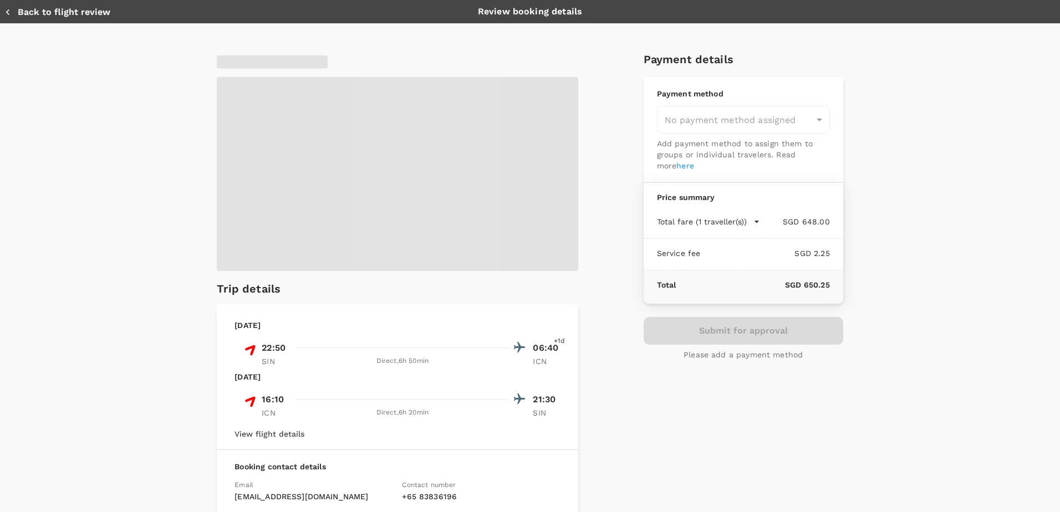 This screenshot has width=1060, height=512. What do you see at coordinates (57, 12) in the screenshot?
I see `button: Back to flight review` at bounding box center [57, 12].